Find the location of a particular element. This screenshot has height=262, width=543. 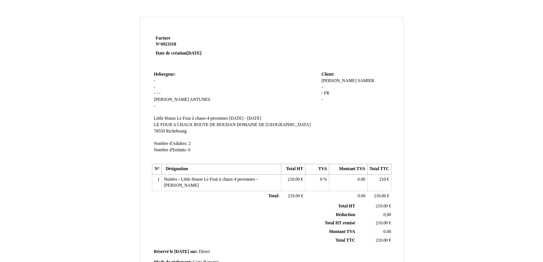

span: Richebourg is located at coordinates (176, 131).